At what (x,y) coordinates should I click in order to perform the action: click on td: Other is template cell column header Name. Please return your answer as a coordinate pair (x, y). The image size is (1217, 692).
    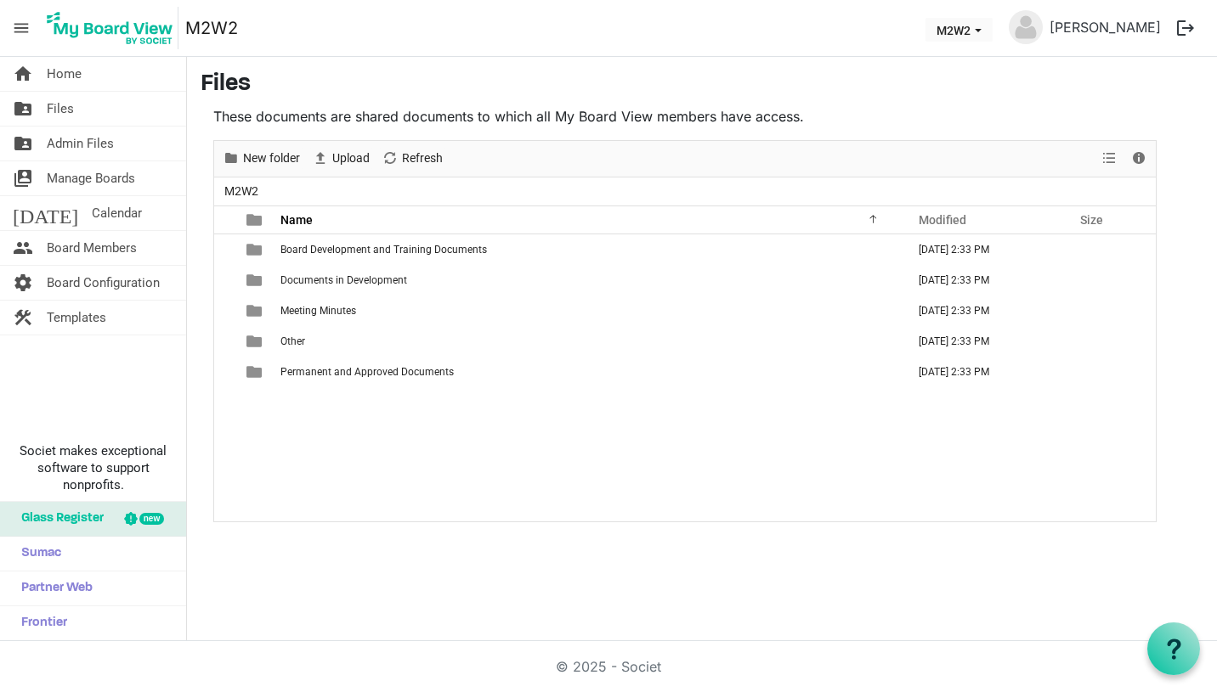
    Looking at the image, I should click on (588, 342).